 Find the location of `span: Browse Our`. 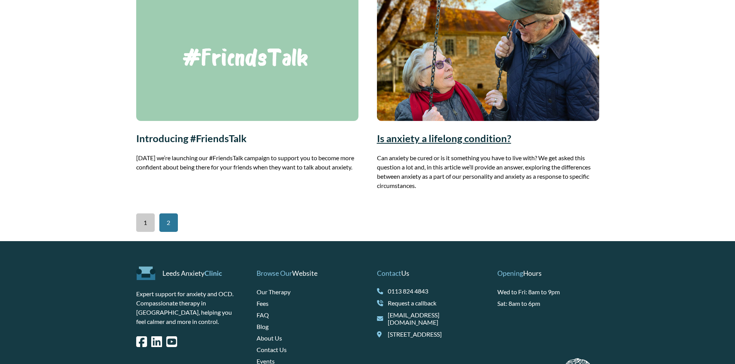

span: Browse Our is located at coordinates (274, 273).